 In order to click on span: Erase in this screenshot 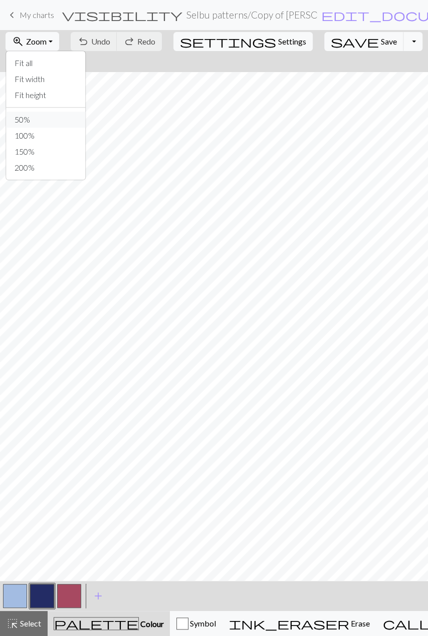, I will do `click(359, 623)`.